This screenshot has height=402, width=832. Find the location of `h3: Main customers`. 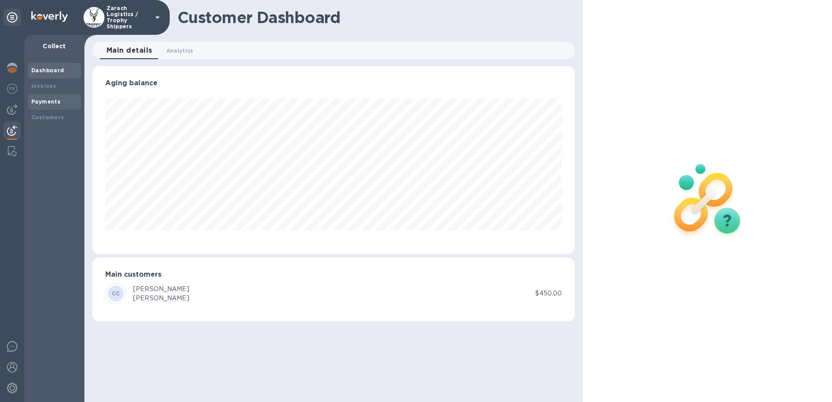

h3: Main customers is located at coordinates (333, 275).